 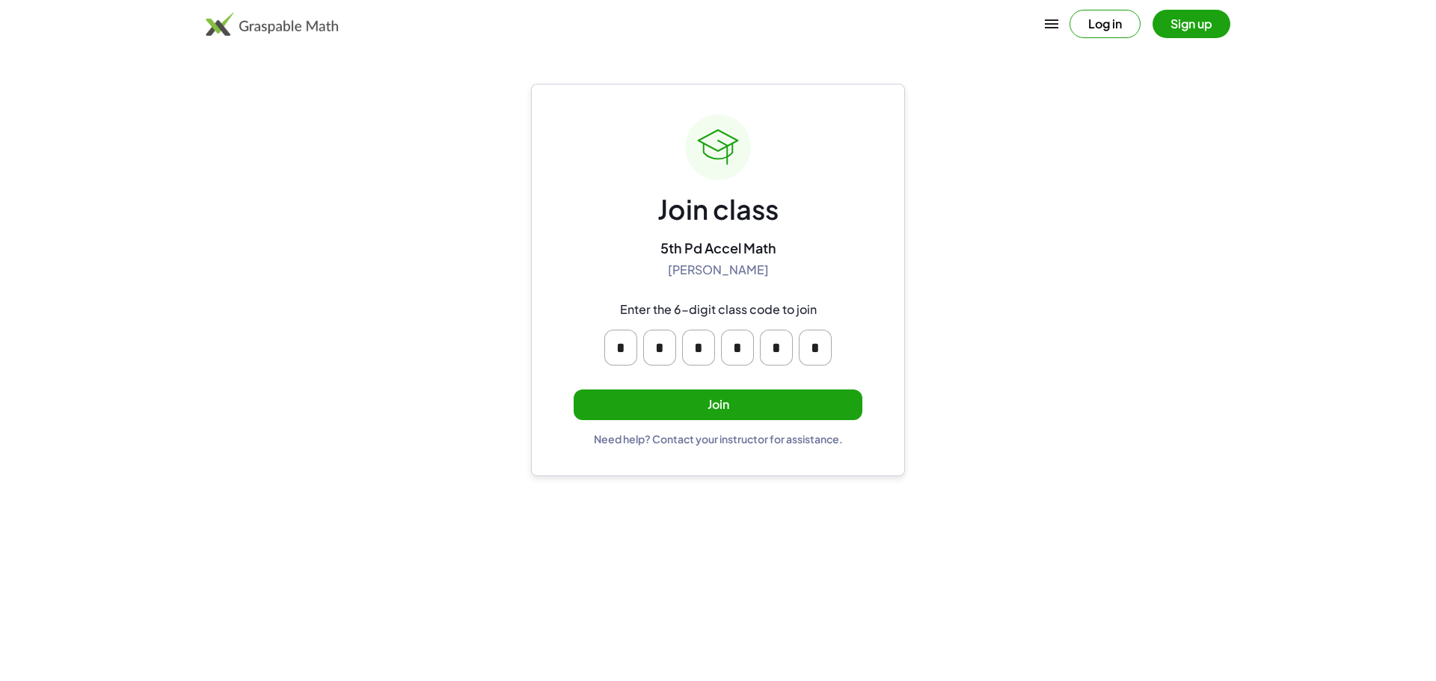 I want to click on div: Need help? Contact your instructor for assistance., so click(x=718, y=439).